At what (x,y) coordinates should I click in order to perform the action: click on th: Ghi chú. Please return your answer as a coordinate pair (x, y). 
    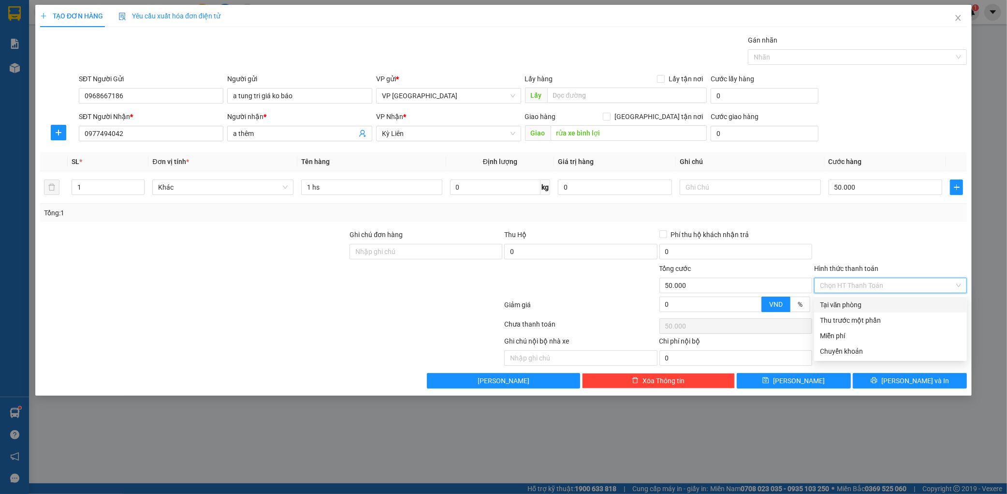
    Looking at the image, I should click on (750, 161).